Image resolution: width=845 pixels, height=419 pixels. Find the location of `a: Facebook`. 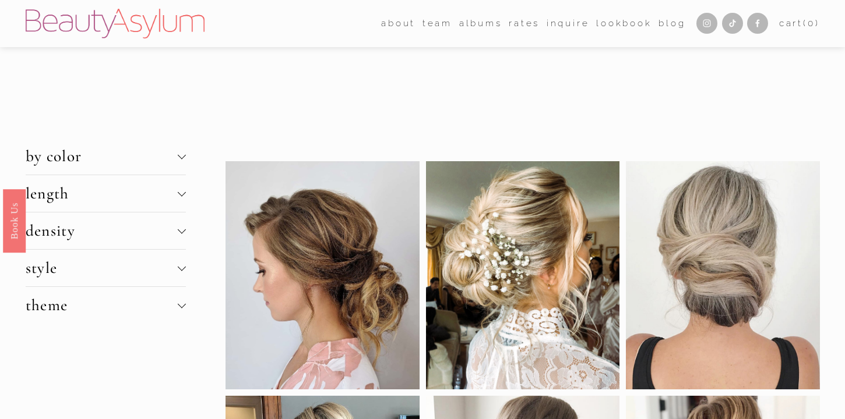

a: Facebook is located at coordinates (757, 23).